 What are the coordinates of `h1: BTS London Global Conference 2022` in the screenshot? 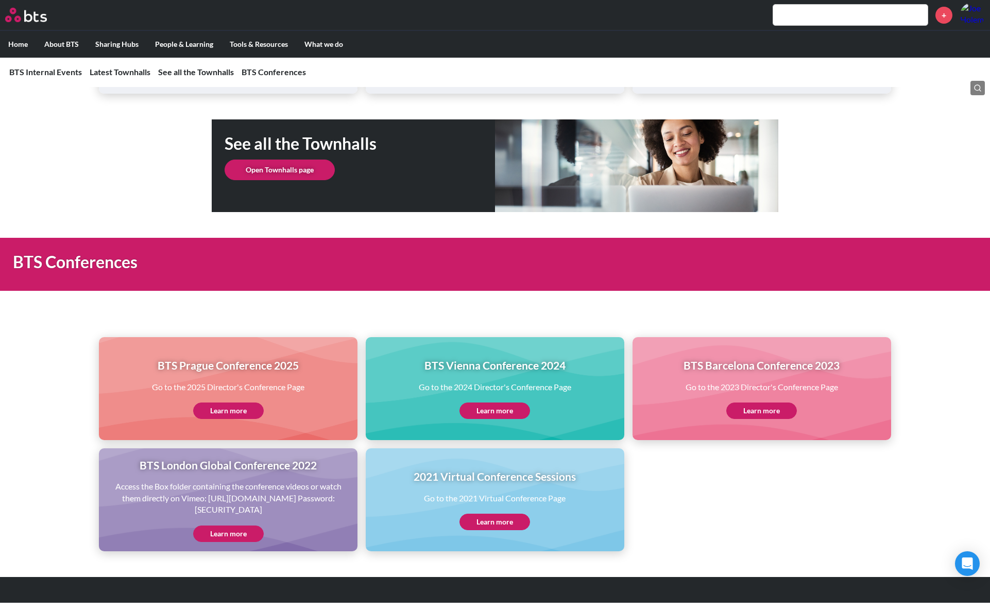 It's located at (228, 465).